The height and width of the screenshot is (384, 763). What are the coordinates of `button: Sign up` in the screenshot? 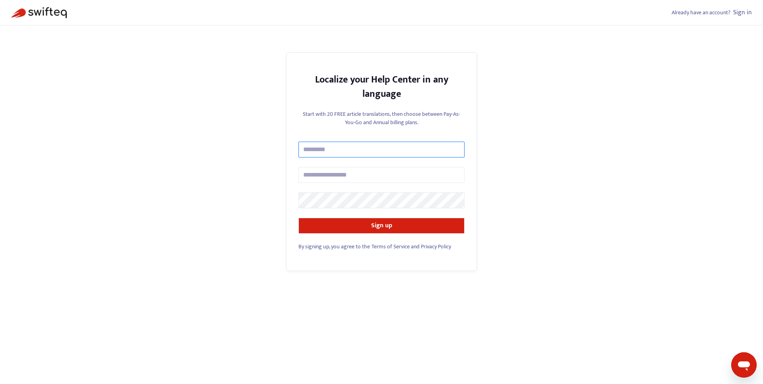 It's located at (381, 226).